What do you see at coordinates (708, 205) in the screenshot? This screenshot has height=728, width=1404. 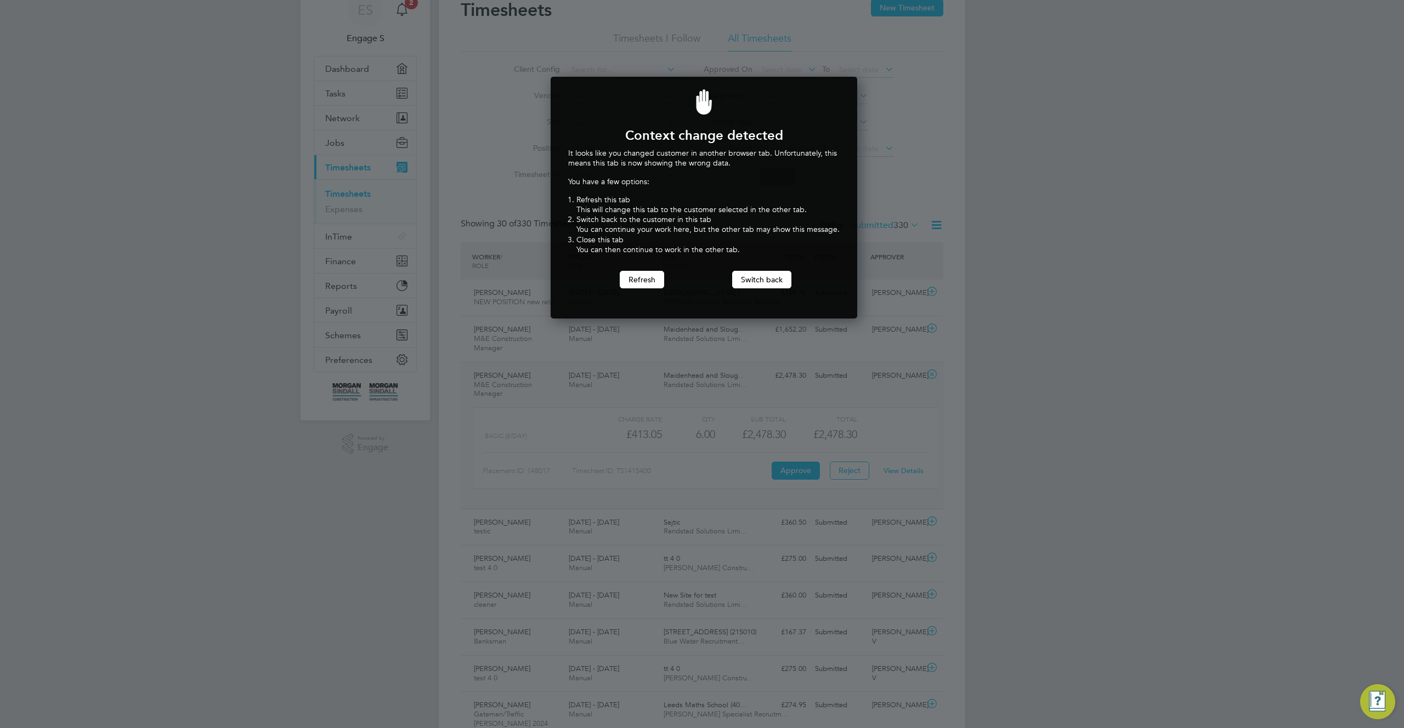 I see `li: Refresh this tab This will change this tab to the customer selected in the other tab.` at bounding box center [708, 205].